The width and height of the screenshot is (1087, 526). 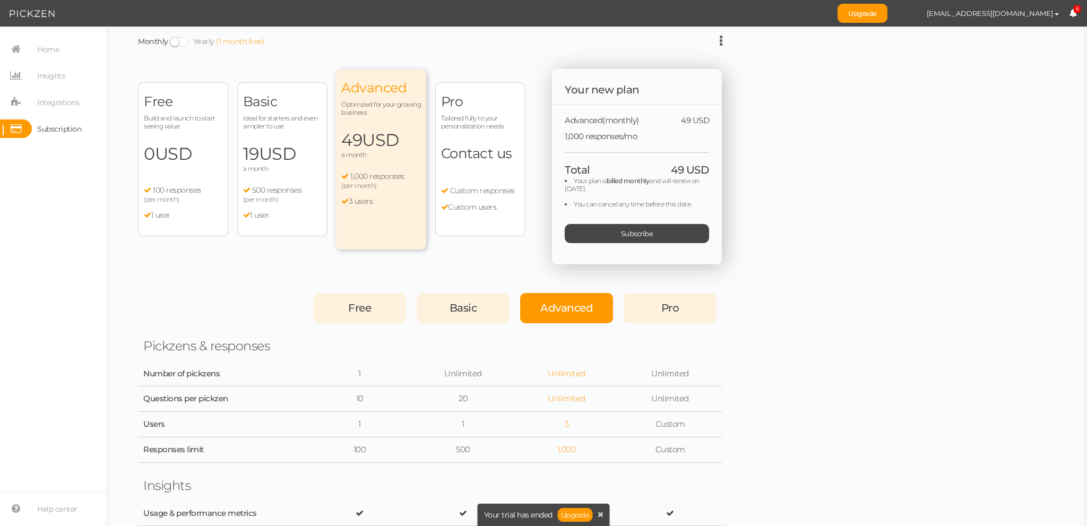 I want to click on div: Users, so click(x=223, y=424).